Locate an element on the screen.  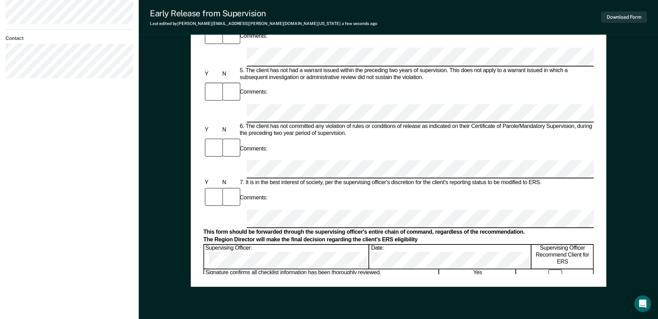
div: Signature confirms all checklist information has been thoroughly reviewed. is located at coordinates (321, 277).